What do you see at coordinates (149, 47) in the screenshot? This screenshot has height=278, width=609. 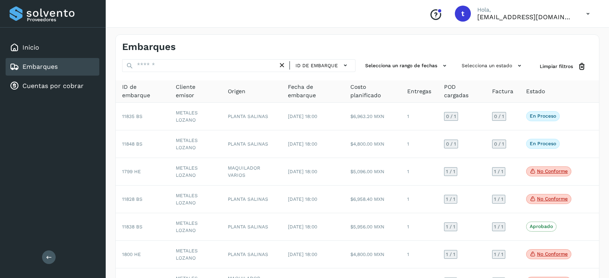 I see `h4: Embarques` at bounding box center [149, 47].